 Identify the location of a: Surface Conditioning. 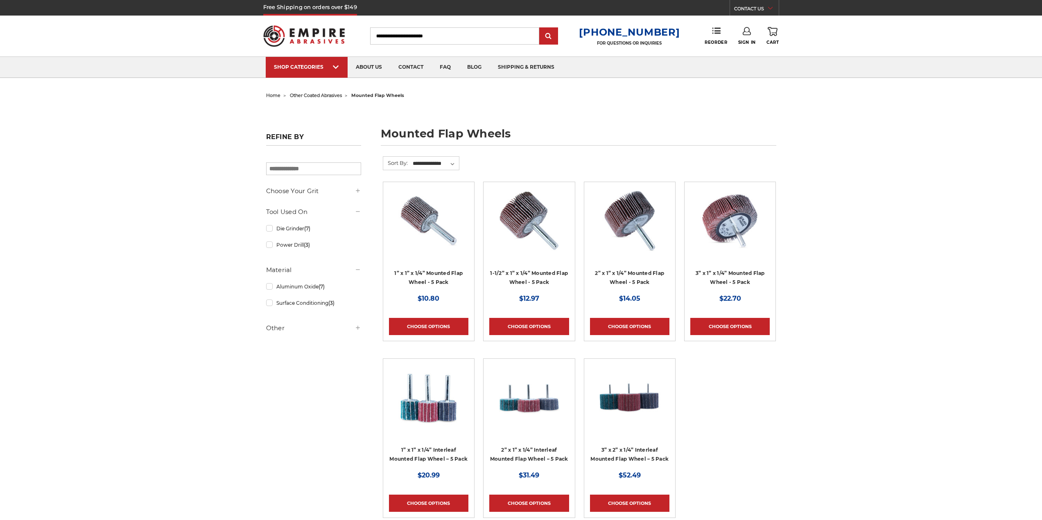
(314, 303).